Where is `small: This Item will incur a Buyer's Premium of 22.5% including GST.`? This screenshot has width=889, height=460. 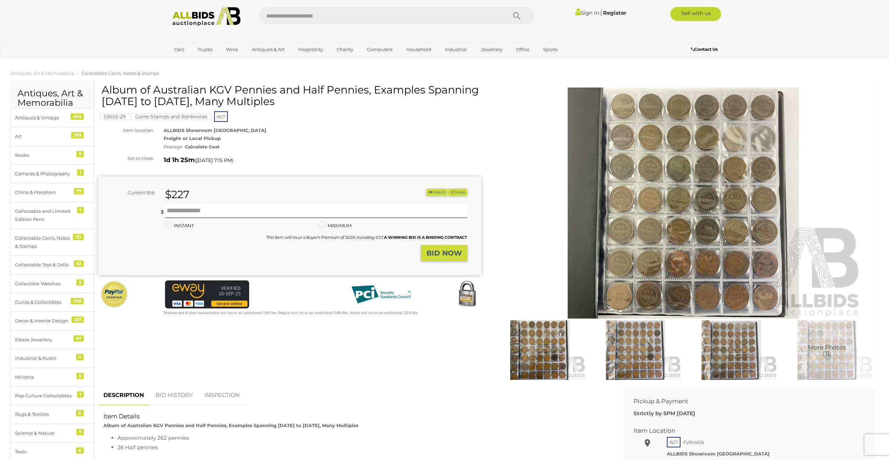 small: This Item will incur a Buyer's Premium of 22.5% including GST. is located at coordinates (366, 238).